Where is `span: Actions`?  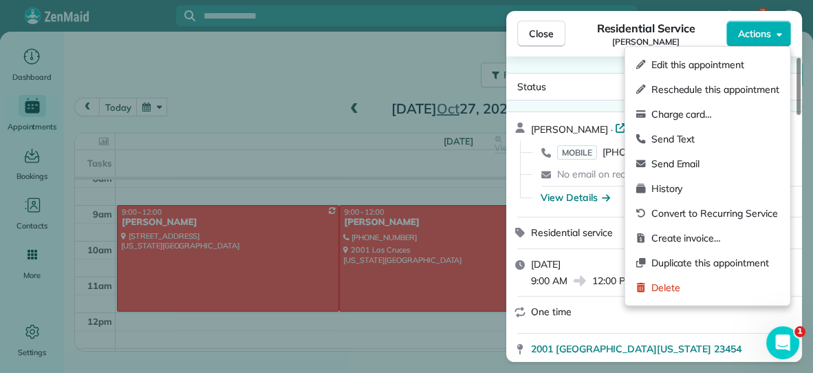
span: Actions is located at coordinates (754, 34).